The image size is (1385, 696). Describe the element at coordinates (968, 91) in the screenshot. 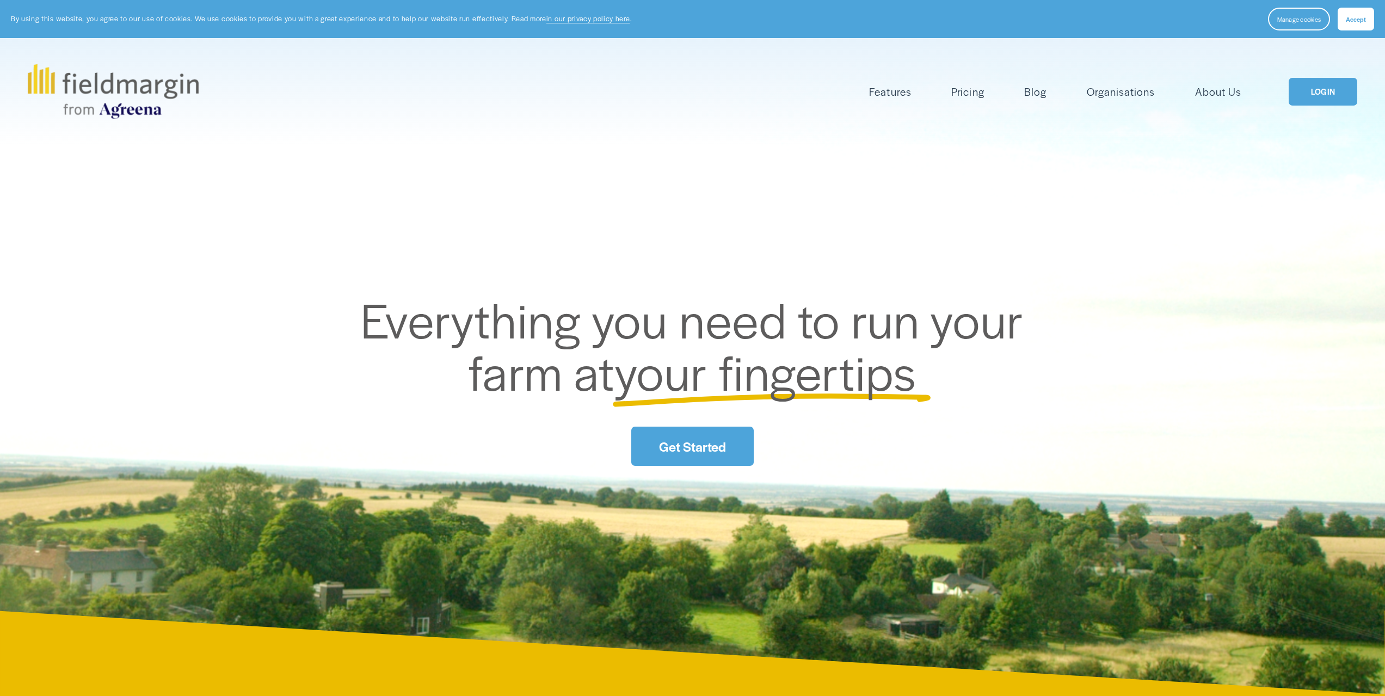

I see `a: Pricing` at that location.